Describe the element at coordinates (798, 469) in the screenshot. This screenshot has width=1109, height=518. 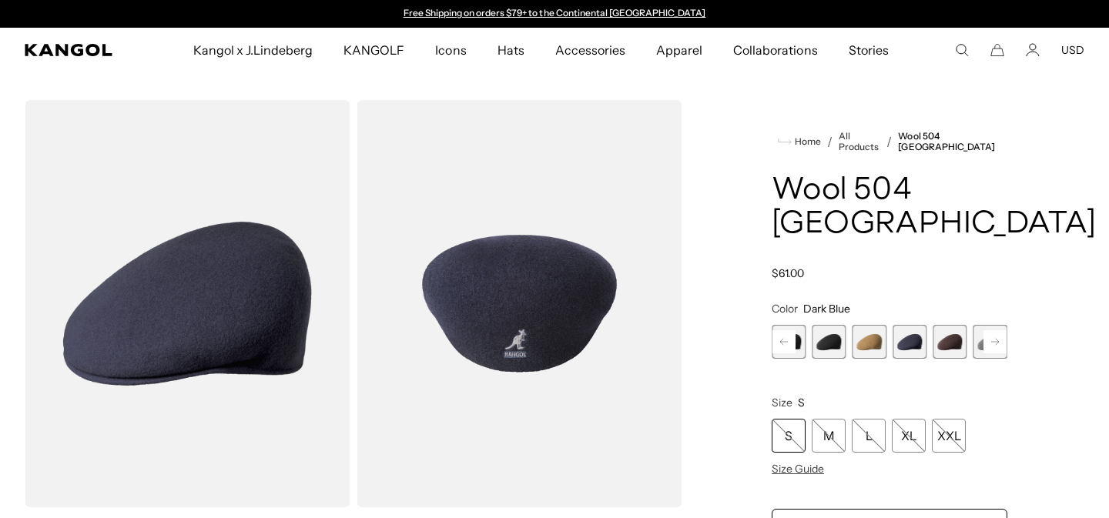
I see `span: Size Guide` at that location.